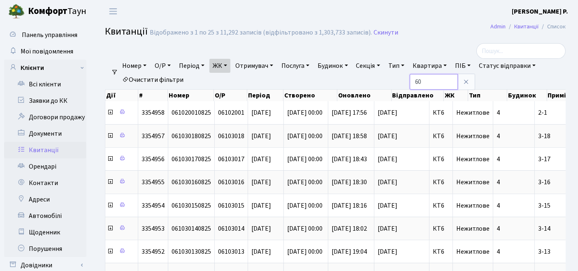  Describe the element at coordinates (47, 51) in the screenshot. I see `span: Мої повідомлення` at that location.